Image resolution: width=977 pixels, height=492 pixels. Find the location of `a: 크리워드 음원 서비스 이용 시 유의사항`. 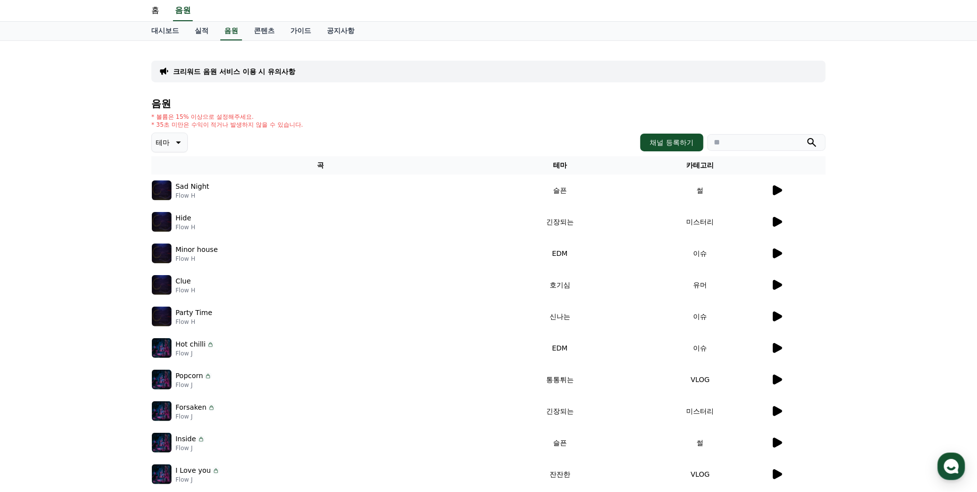

a: 크리워드 음원 서비스 이용 시 유의사항 is located at coordinates (234, 71).